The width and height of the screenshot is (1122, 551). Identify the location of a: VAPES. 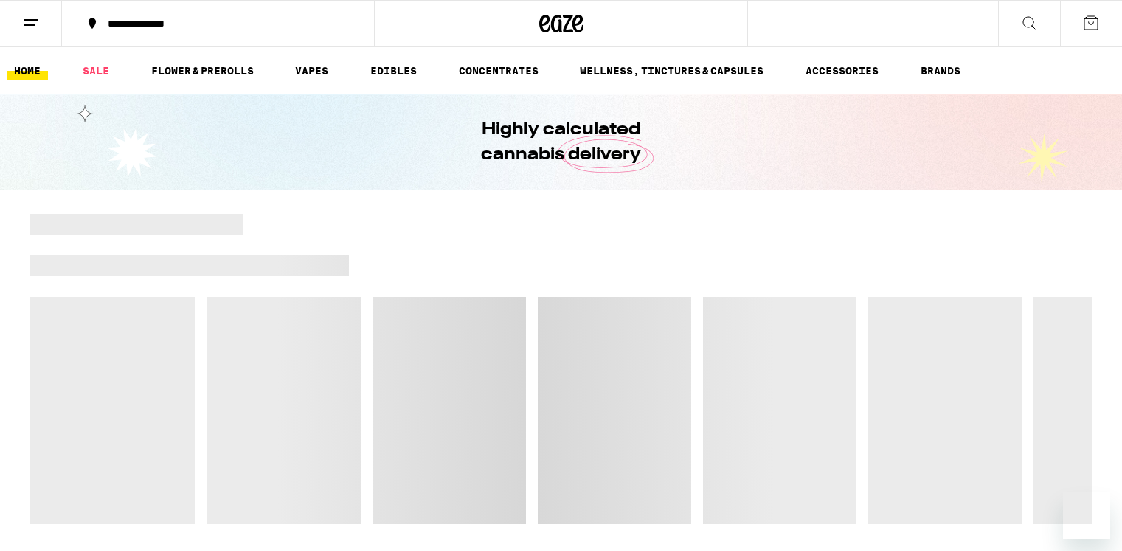
(311, 71).